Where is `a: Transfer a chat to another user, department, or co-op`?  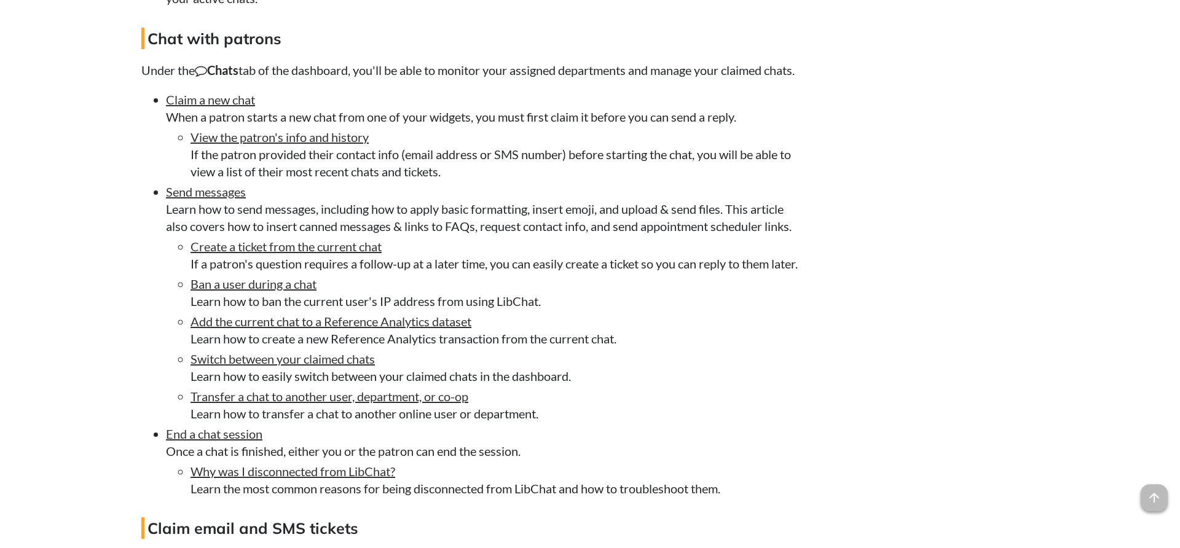 a: Transfer a chat to another user, department, or co-op is located at coordinates (329, 396).